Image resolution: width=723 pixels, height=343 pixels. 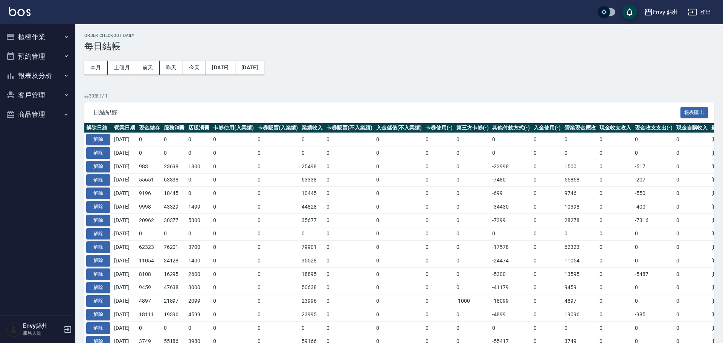 What do you see at coordinates (195, 67) in the screenshot?
I see `button: 今天` at bounding box center [195, 67].